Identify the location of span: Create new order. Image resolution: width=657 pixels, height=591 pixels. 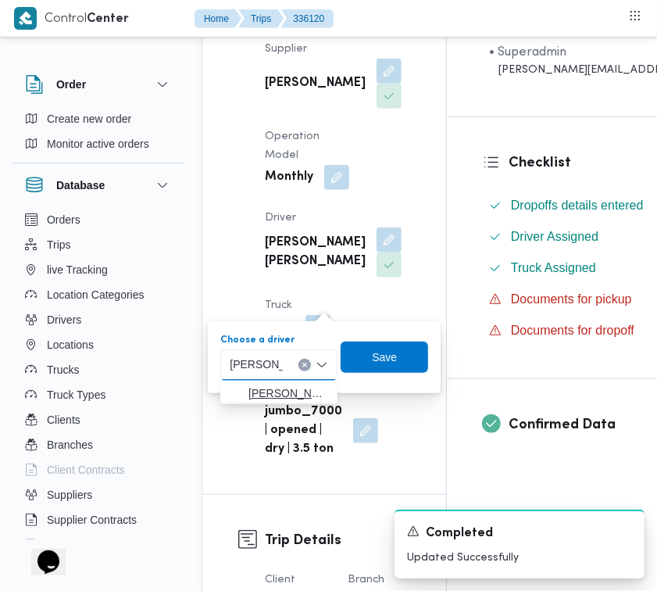
(89, 119).